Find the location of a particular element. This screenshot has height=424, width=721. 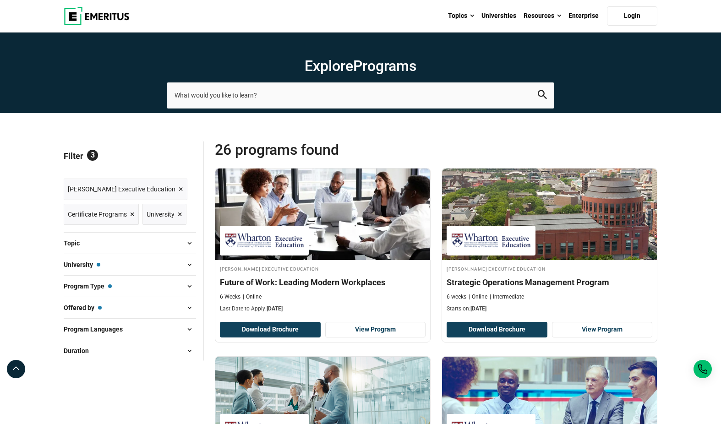

a: Certificate Programs × is located at coordinates (101, 215).